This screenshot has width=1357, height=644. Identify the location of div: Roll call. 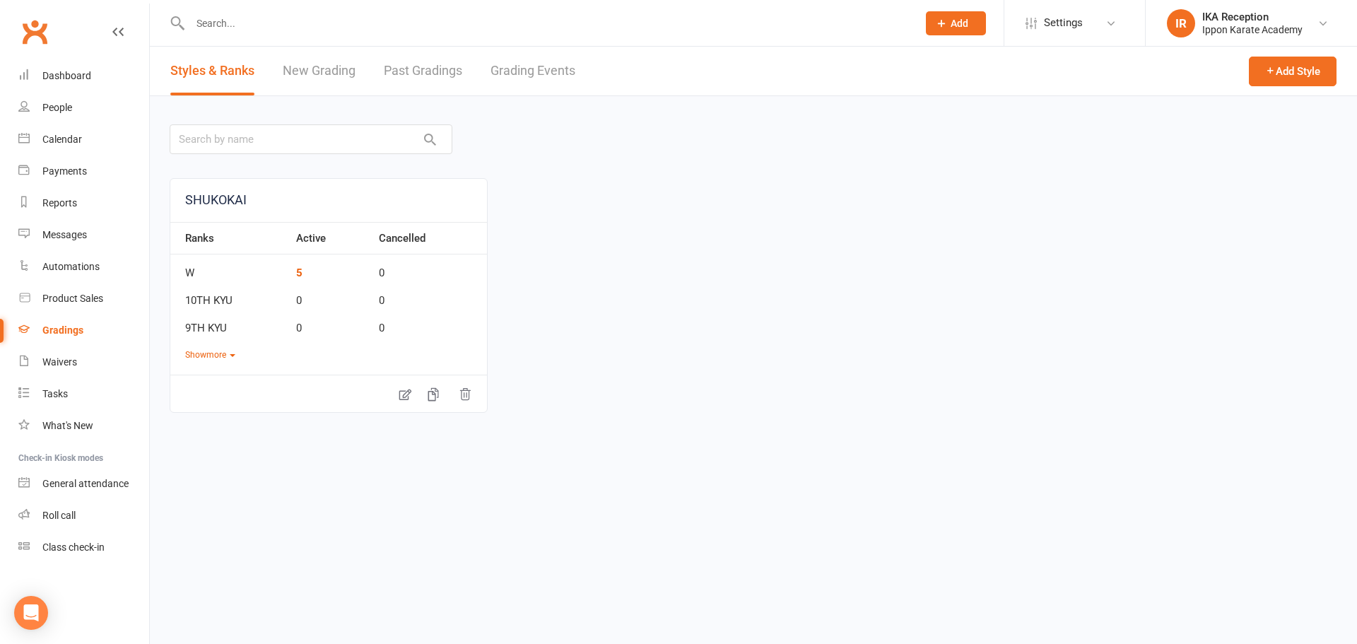
(59, 515).